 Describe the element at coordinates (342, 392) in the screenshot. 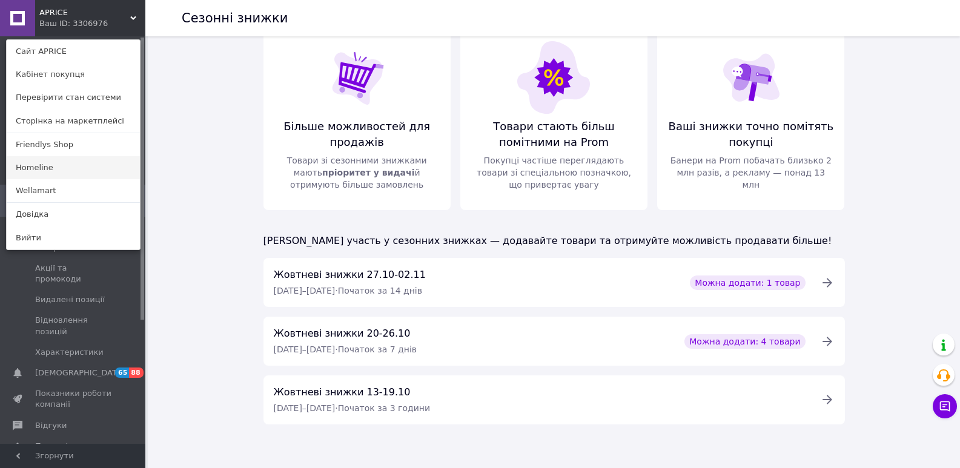

I see `span: Жовтневі знижки 13-19.10` at that location.